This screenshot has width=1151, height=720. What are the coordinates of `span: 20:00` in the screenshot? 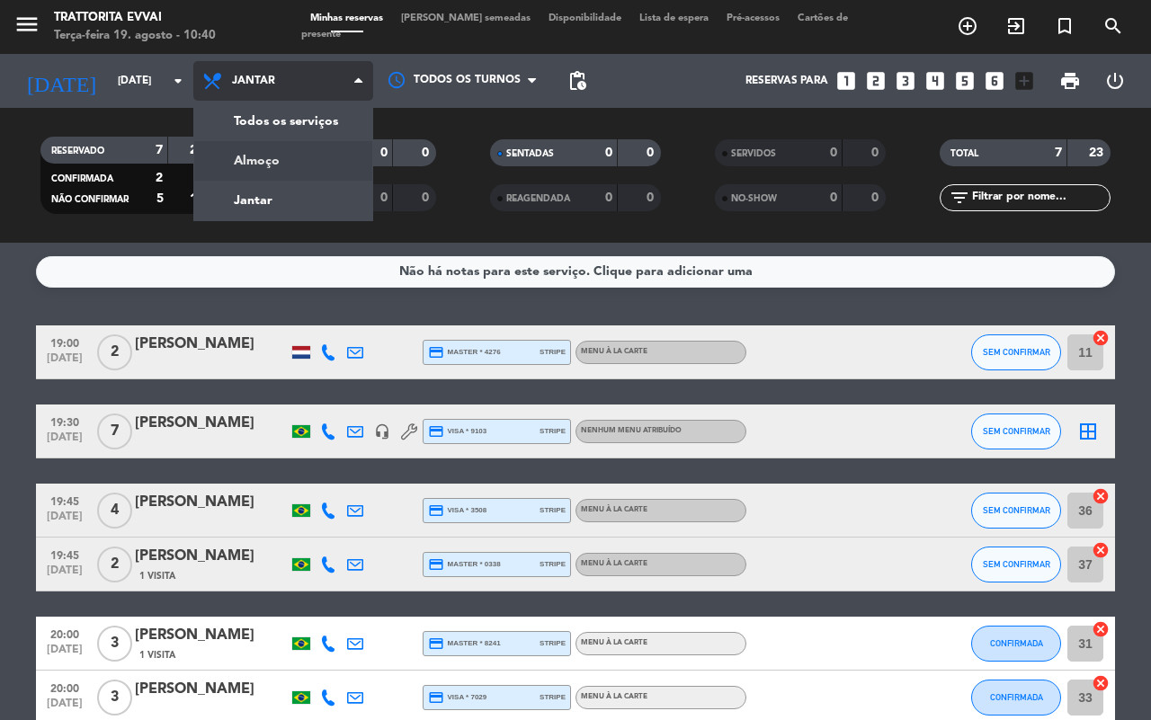 It's located at (65, 687).